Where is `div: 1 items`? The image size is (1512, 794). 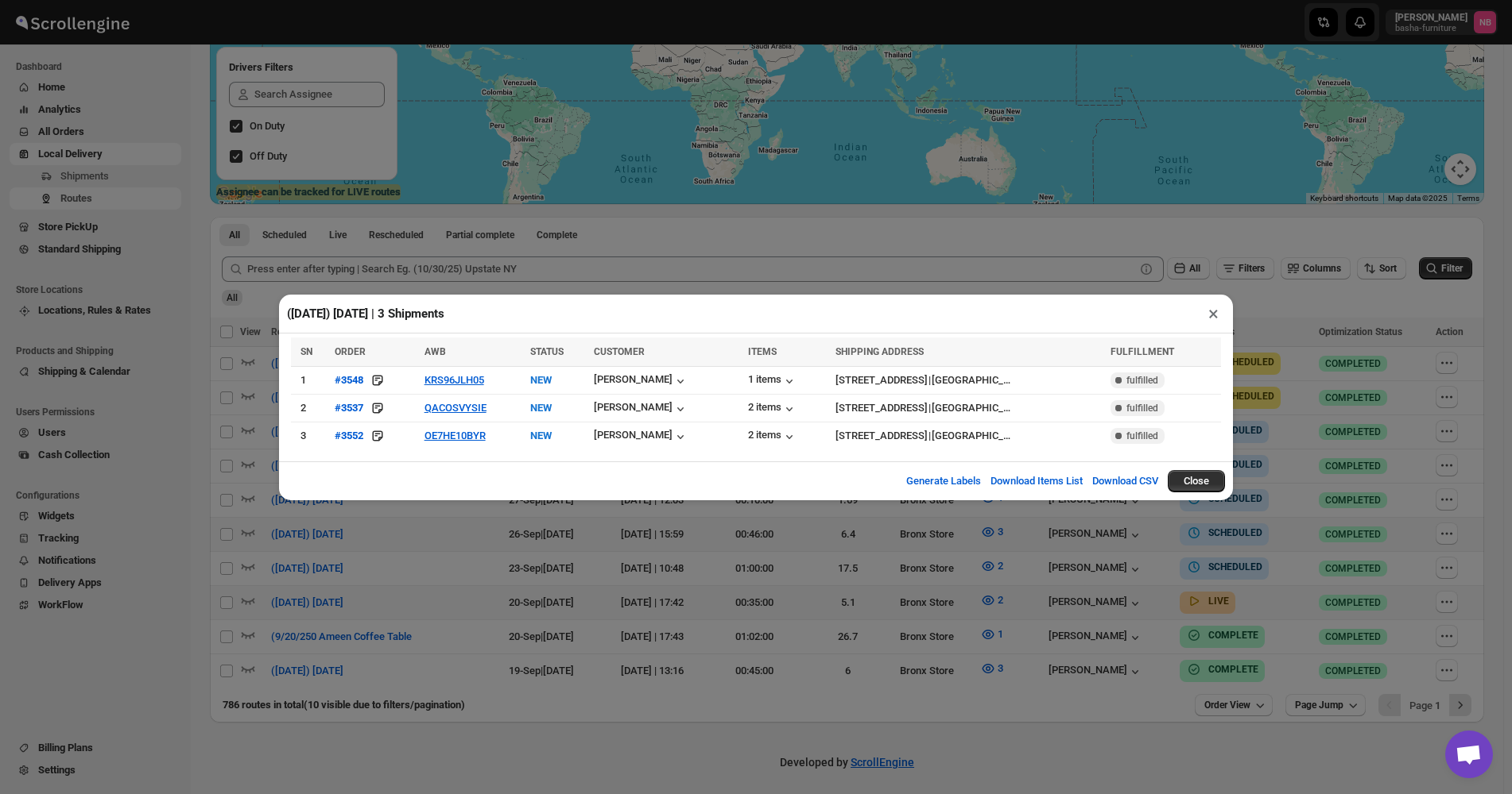 div: 1 items is located at coordinates (772, 382).